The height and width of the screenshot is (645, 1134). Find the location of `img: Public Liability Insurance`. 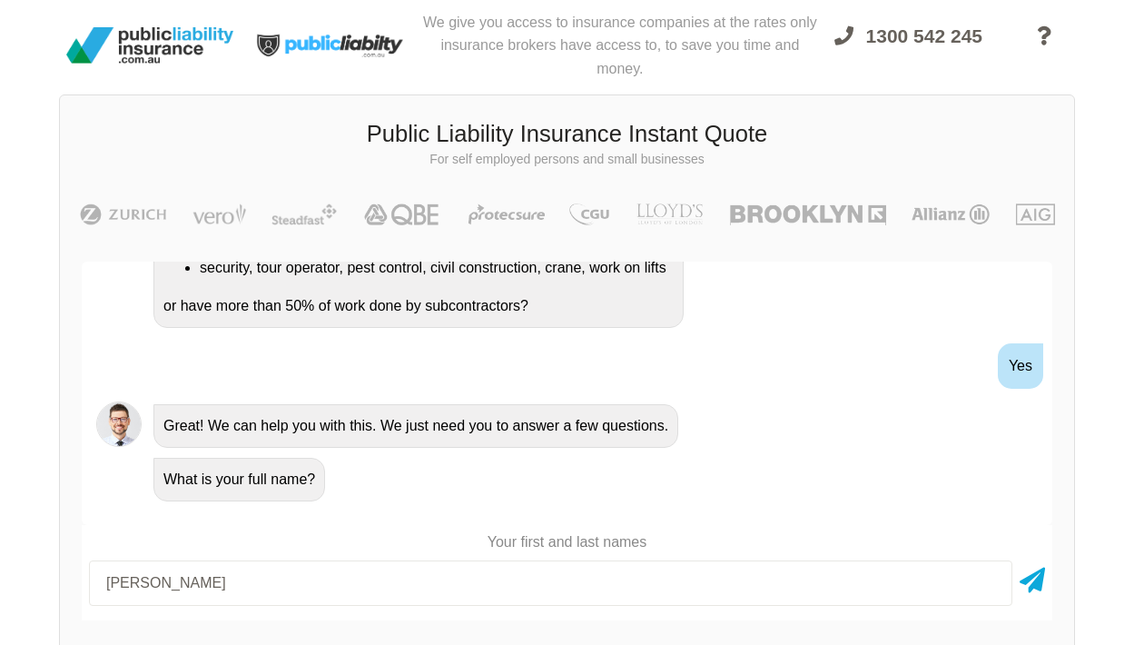

img: Public Liability Insurance is located at coordinates (150, 45).